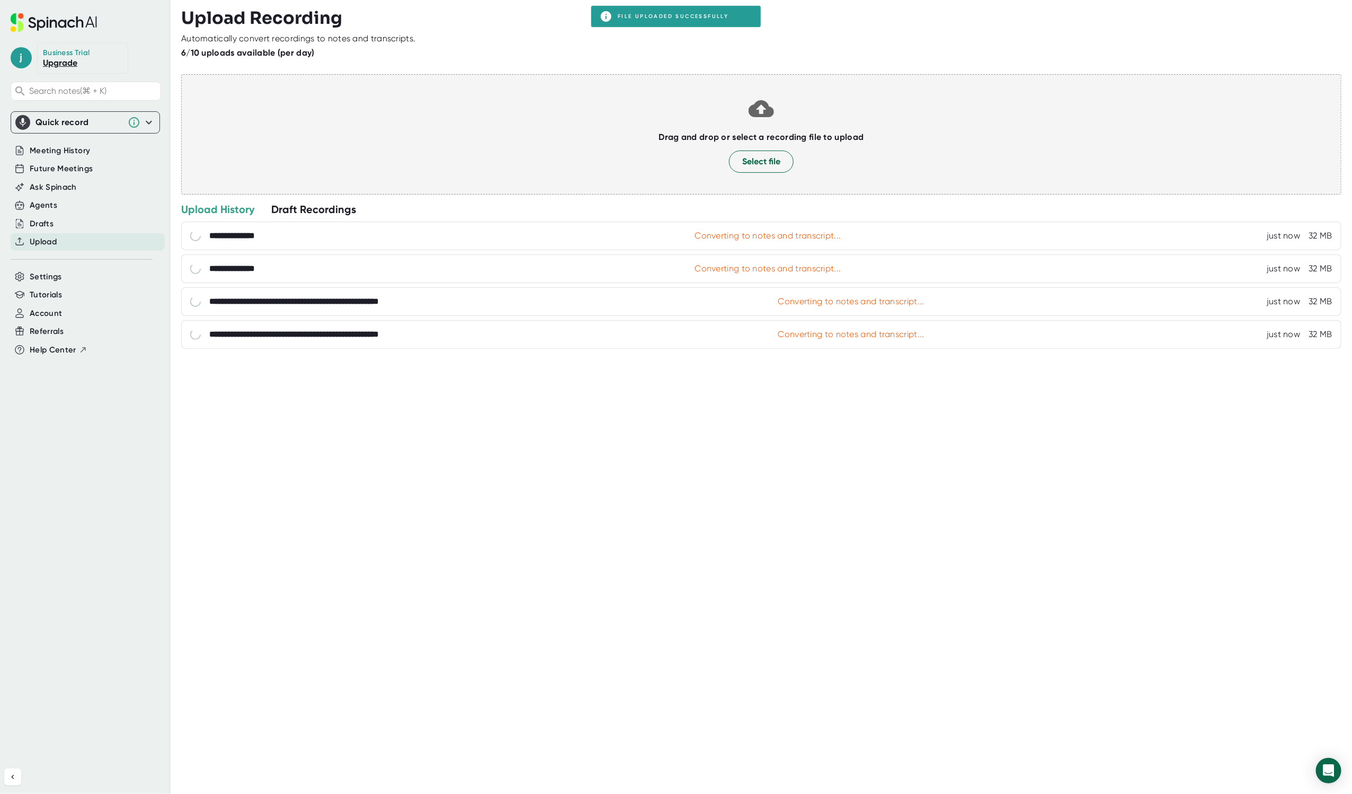 This screenshot has width=1352, height=794. What do you see at coordinates (61, 168) in the screenshot?
I see `span: Future Meetings` at bounding box center [61, 168].